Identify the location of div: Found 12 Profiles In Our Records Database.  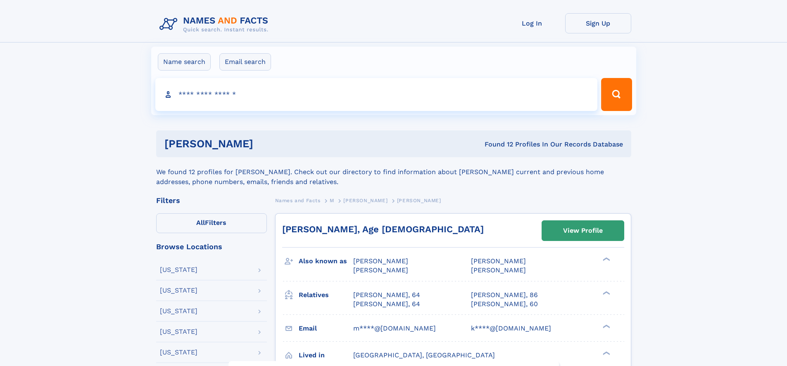
(496, 145).